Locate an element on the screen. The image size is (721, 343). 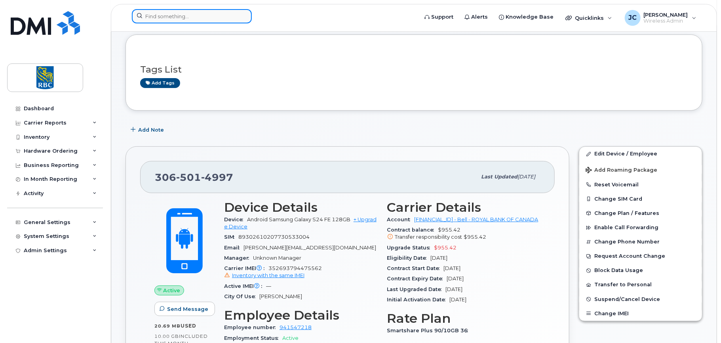
button: Block Data Usage is located at coordinates (641, 270).